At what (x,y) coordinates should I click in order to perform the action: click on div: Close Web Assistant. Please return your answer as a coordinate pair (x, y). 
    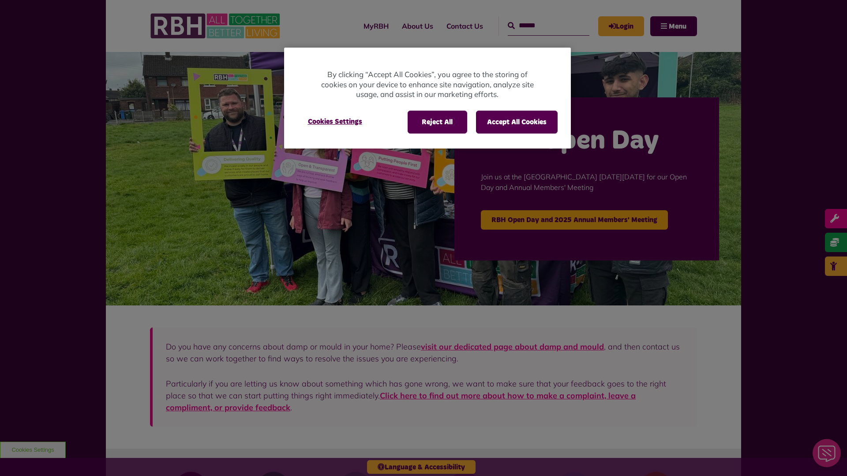
    Looking at the image, I should click on (19, 17).